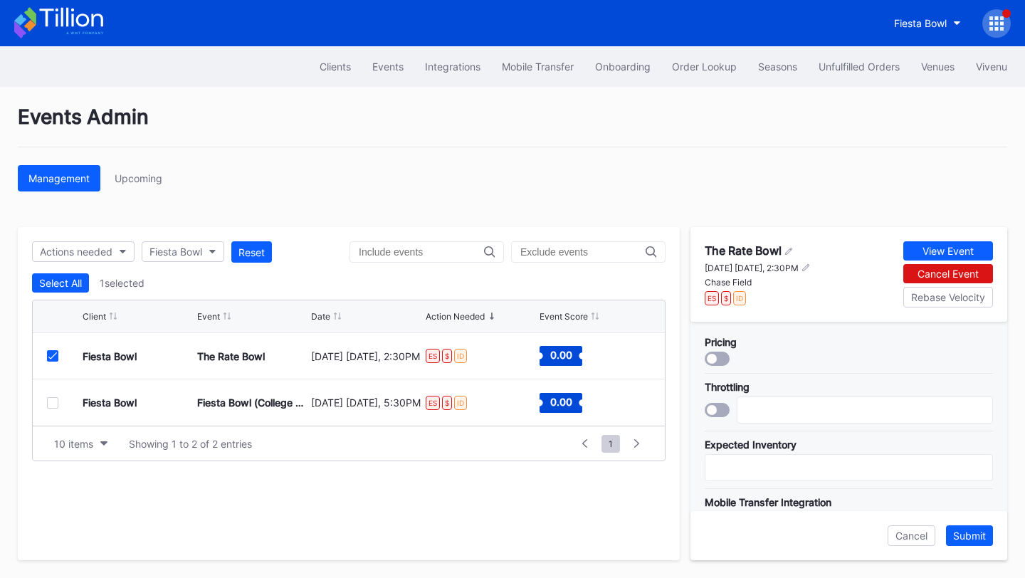  What do you see at coordinates (512, 126) in the screenshot?
I see `div: Events Admin` at bounding box center [512, 126].